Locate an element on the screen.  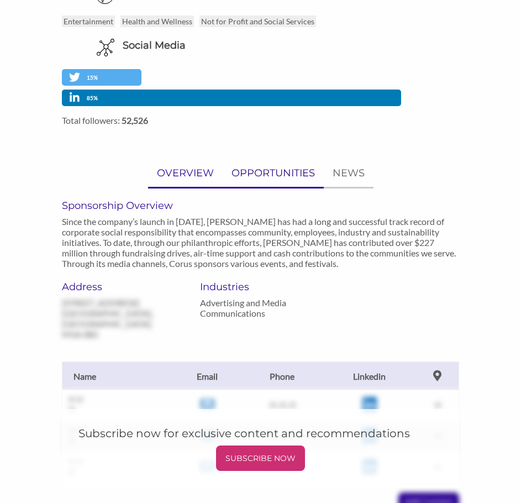
th: Linkedin is located at coordinates (370, 376).